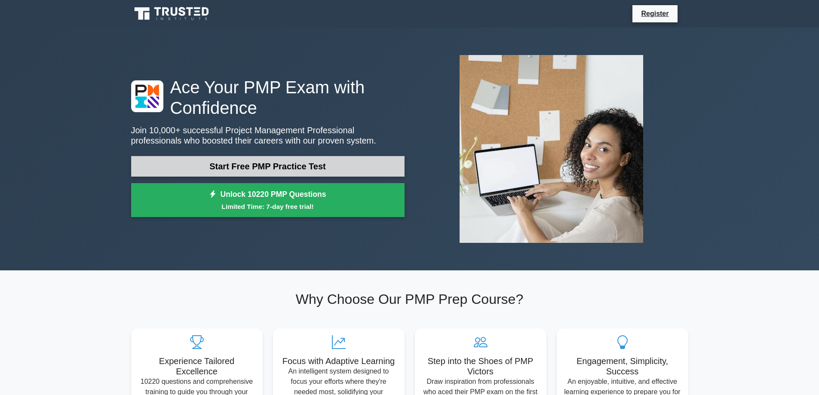  Describe the element at coordinates (339, 361) in the screenshot. I see `h5: Focus with Adaptive Learning` at that location.